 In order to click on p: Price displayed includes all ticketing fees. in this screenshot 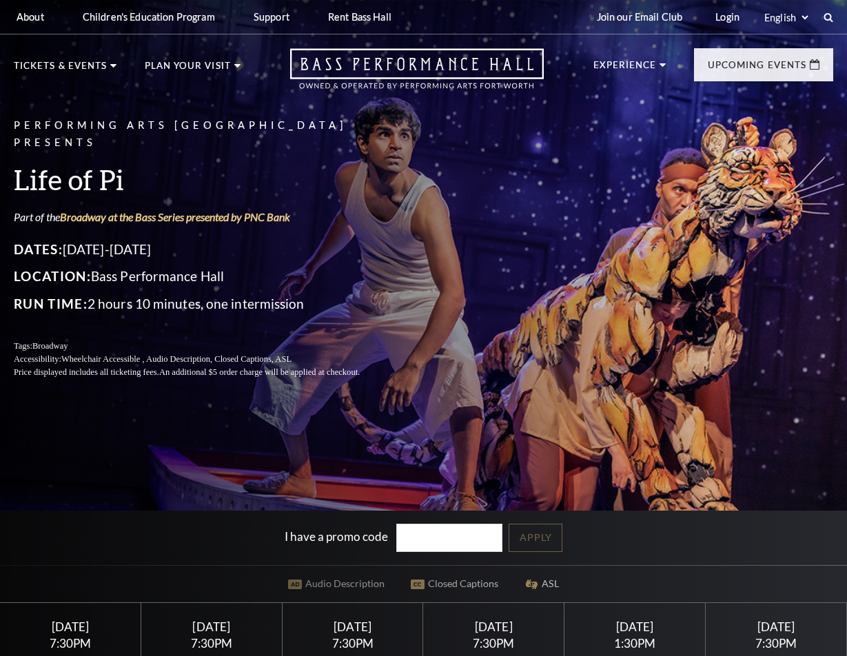, I will do `click(203, 372)`.